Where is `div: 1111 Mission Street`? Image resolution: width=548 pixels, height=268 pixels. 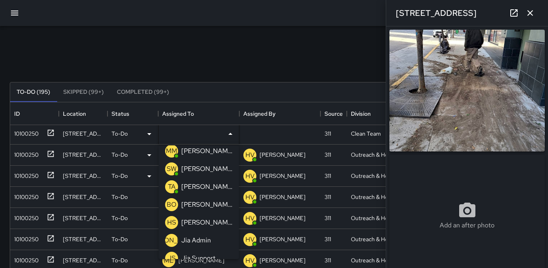 div: 1111 Mission Street is located at coordinates (83, 218).